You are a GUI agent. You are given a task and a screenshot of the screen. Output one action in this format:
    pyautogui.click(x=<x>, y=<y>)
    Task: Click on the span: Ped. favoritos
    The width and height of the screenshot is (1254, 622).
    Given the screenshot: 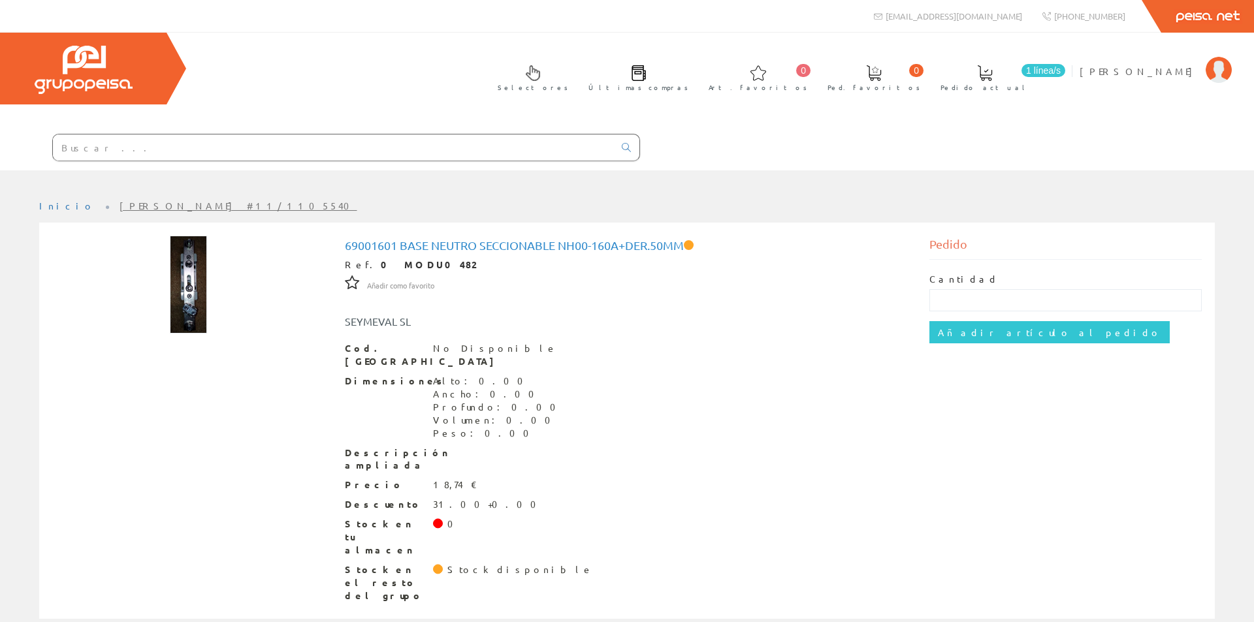 What is the action you would take?
    pyautogui.click(x=874, y=87)
    